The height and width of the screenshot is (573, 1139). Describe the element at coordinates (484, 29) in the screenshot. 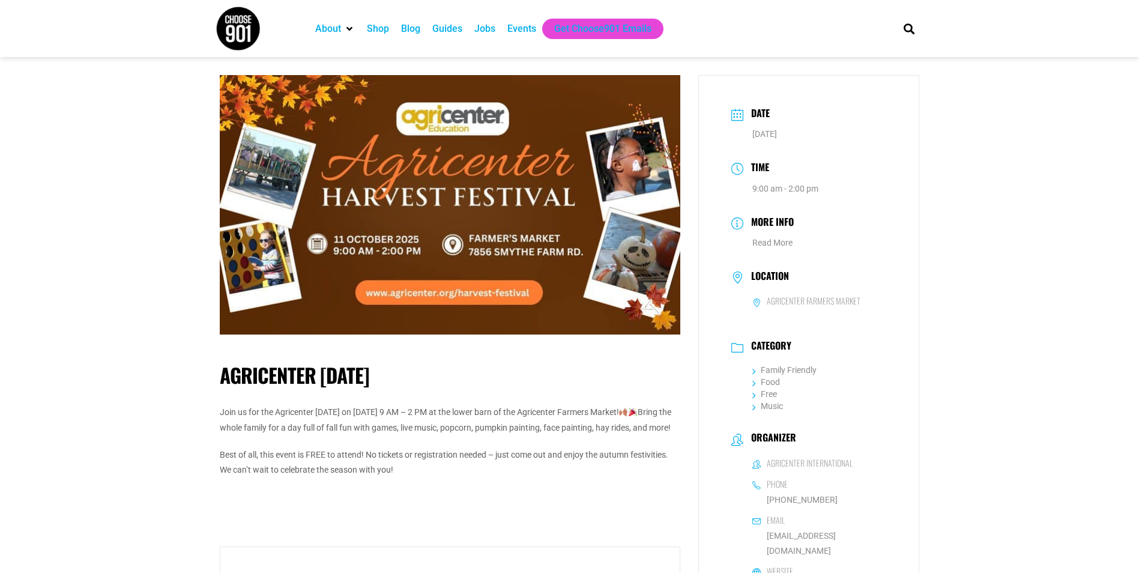

I see `a: Jobs` at that location.